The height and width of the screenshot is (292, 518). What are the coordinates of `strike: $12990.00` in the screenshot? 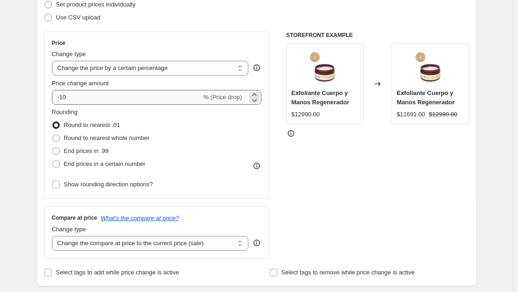 It's located at (443, 115).